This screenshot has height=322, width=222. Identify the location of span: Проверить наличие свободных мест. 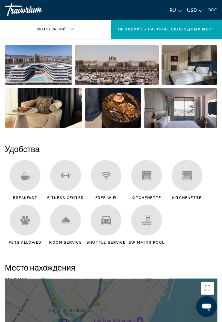
(167, 29).